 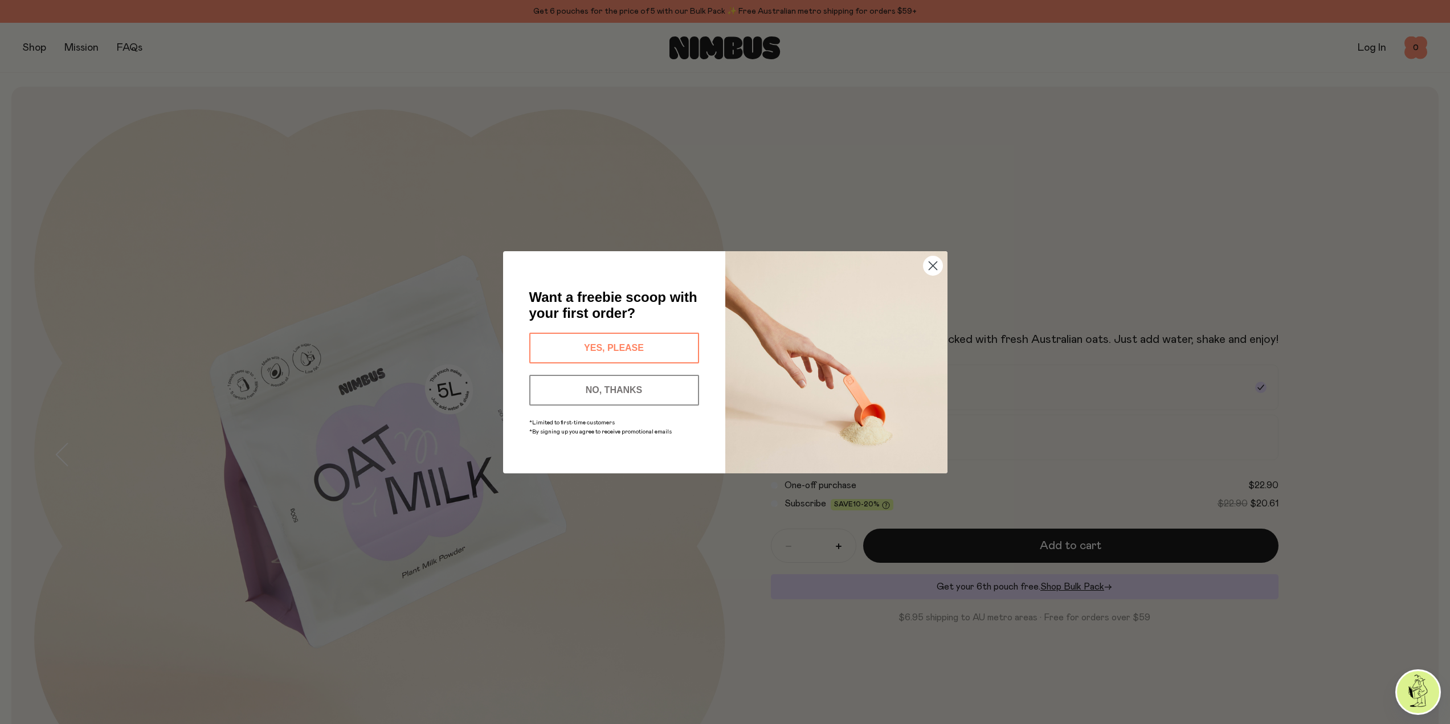 I want to click on span: Want a freebie scoop with your first order?, so click(x=613, y=305).